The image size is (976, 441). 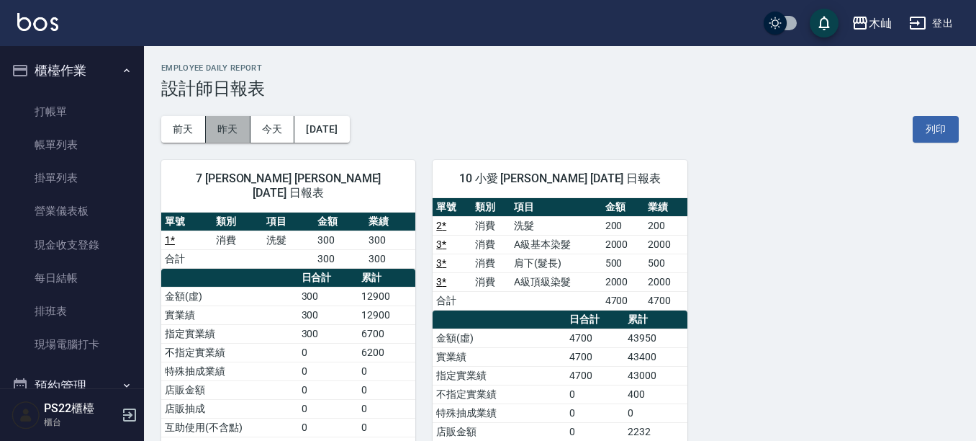 I want to click on img: Logo, so click(x=37, y=22).